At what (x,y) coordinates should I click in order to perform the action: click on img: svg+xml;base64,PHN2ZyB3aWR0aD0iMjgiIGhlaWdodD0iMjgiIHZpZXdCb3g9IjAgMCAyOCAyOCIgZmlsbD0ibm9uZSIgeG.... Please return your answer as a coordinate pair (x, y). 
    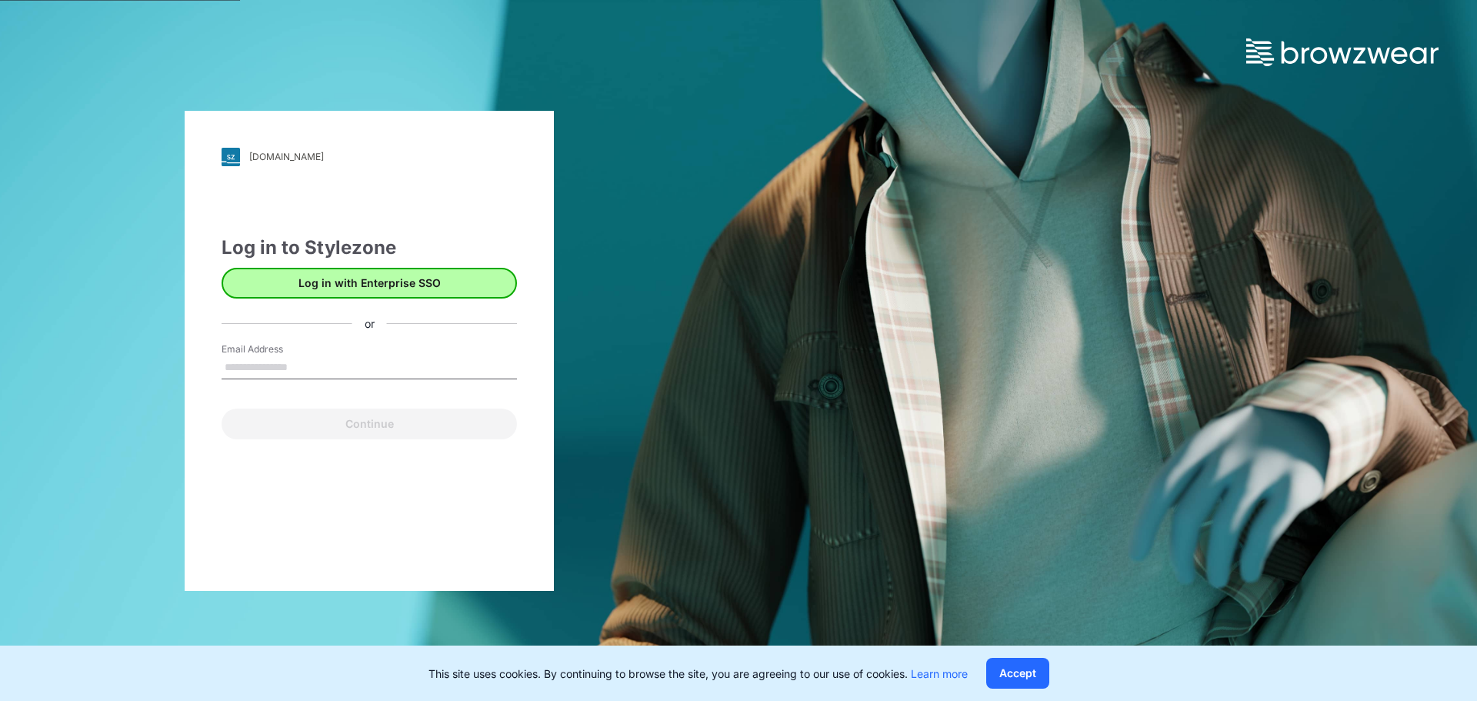
    Looking at the image, I should click on (231, 157).